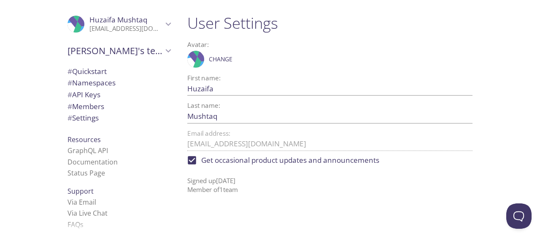 The width and height of the screenshot is (540, 233). What do you see at coordinates (119, 51) in the screenshot?
I see `div: Huzaifa's team` at bounding box center [119, 51].